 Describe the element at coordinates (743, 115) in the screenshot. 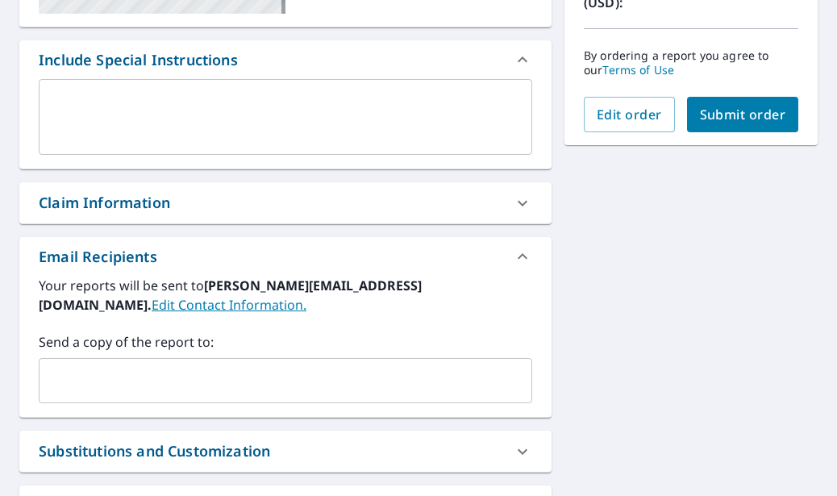

I see `button: Submit order` at that location.